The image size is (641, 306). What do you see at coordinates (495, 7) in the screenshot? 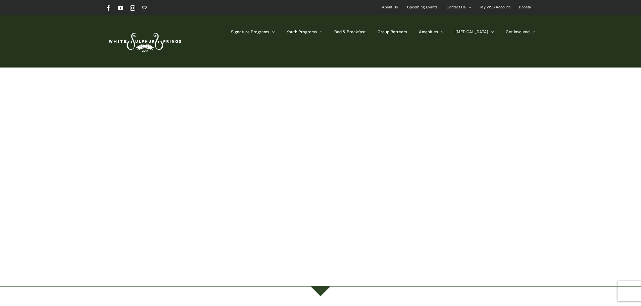
I see `span: My WSS Account` at bounding box center [495, 7].